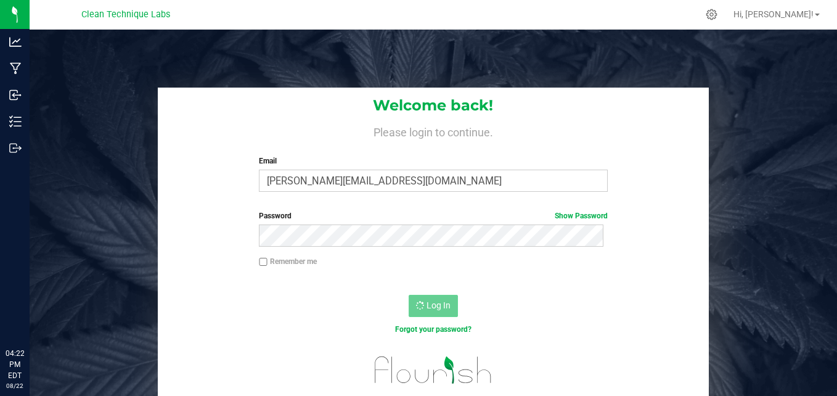 Image resolution: width=837 pixels, height=396 pixels. I want to click on button: Log In, so click(433, 306).